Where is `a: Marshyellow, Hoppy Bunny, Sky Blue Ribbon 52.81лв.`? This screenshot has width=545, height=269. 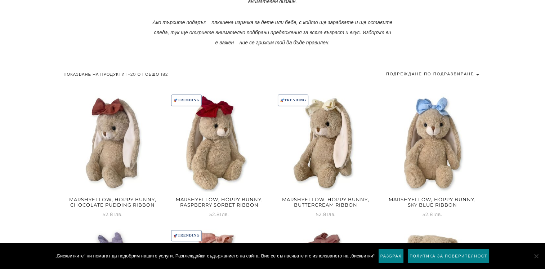 a: Marshyellow, Hoppy Bunny, Sky Blue Ribbon 52.81лв. is located at coordinates (432, 156).